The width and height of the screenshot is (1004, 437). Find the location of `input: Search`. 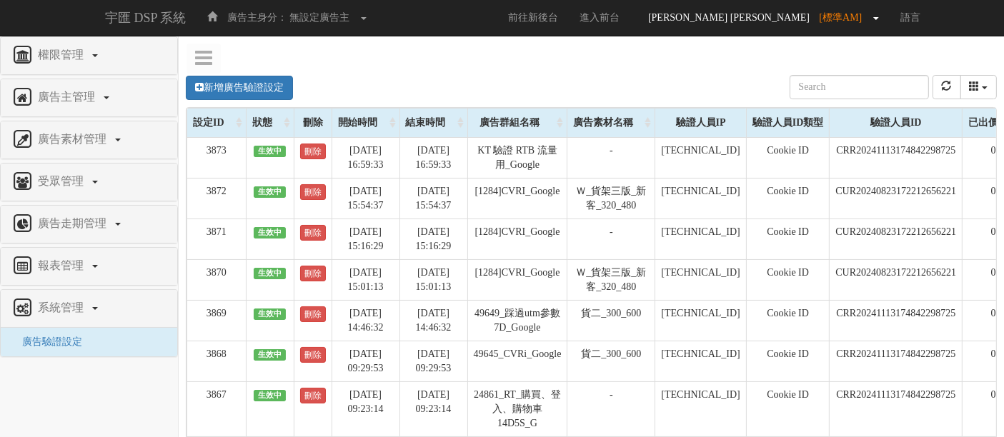

input: Search is located at coordinates (859, 87).